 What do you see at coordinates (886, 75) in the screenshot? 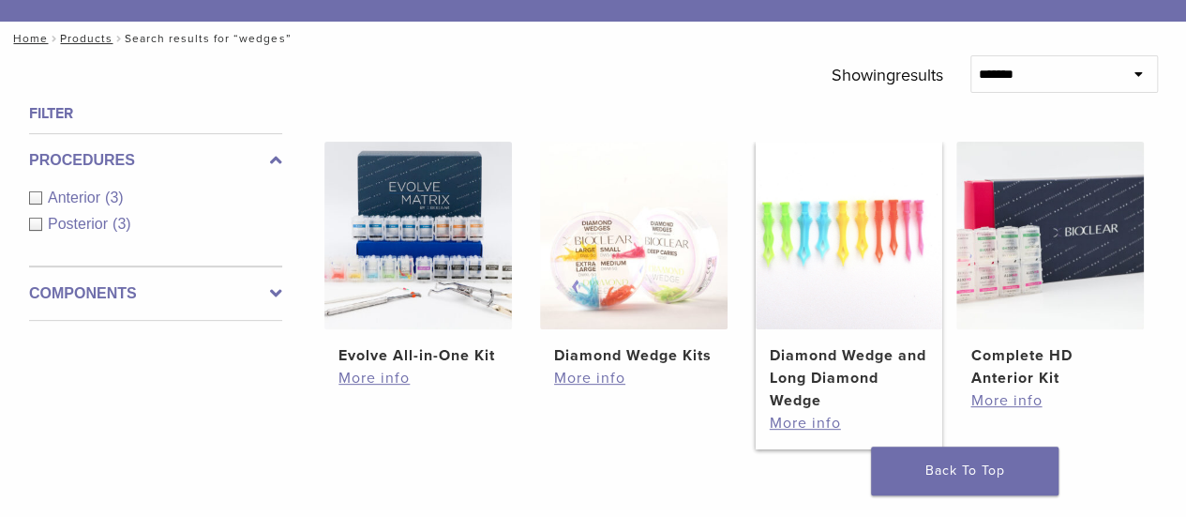
I see `p: Showing results` at bounding box center [886, 75].